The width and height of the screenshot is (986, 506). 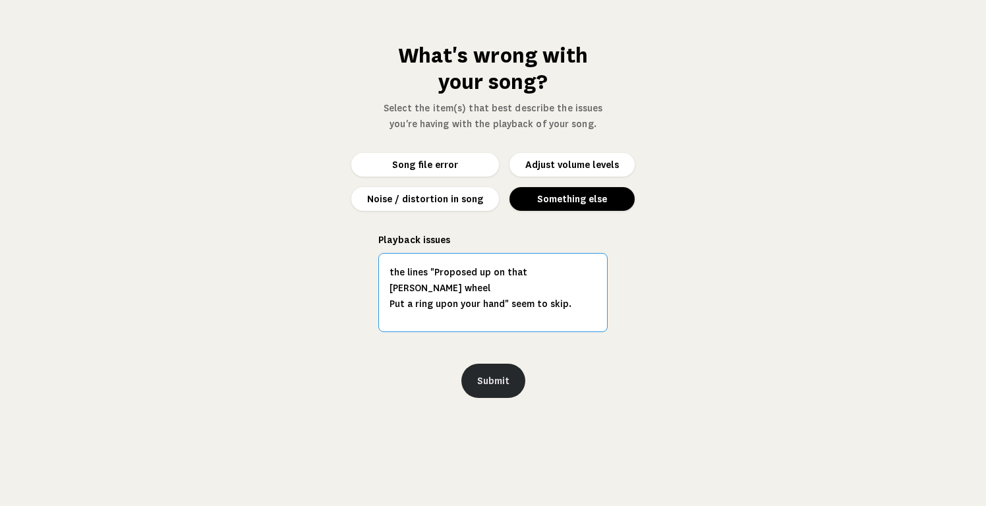 What do you see at coordinates (136, 88) in the screenshot?
I see `img: tab_keywords_by_traffic_grey.svg` at bounding box center [136, 88].